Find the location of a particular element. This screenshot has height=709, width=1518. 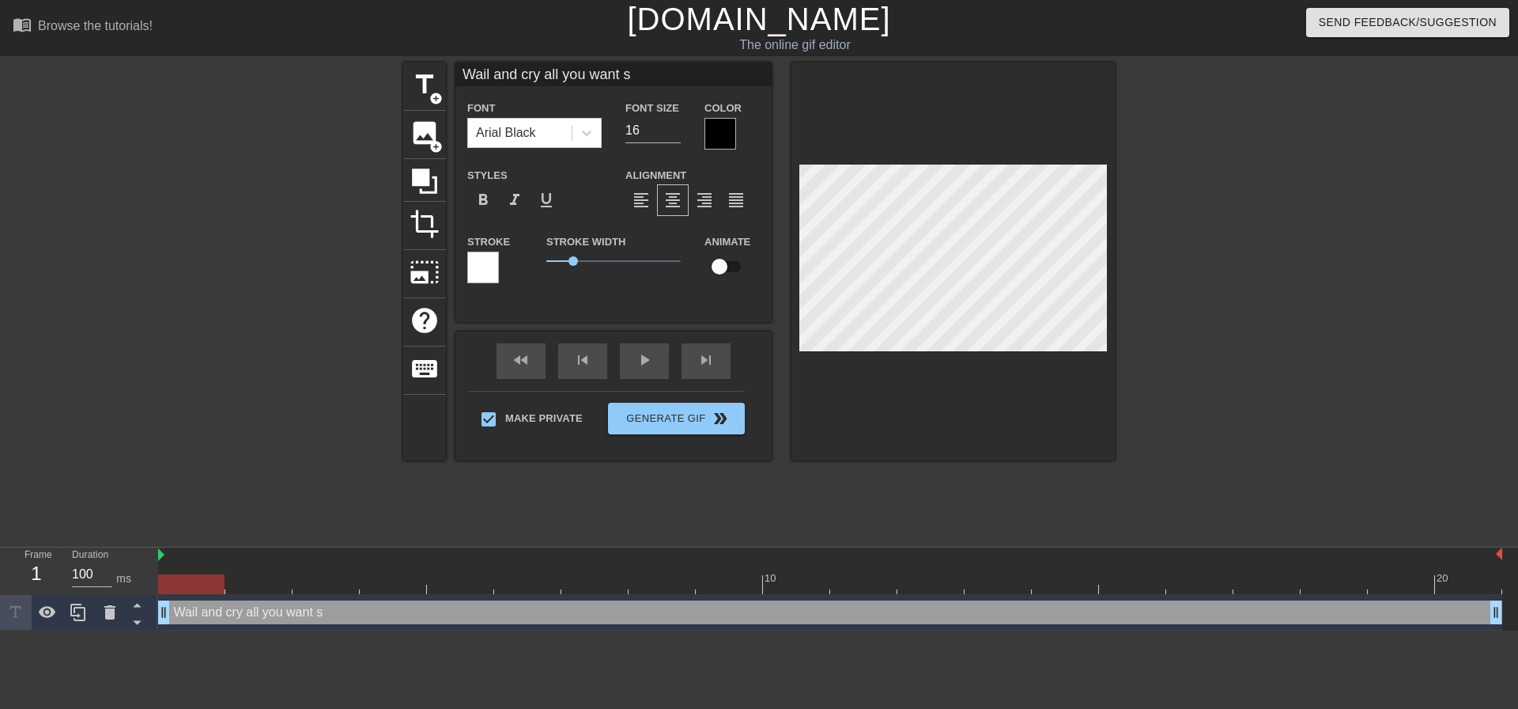

label: Stroke is located at coordinates (489, 242).